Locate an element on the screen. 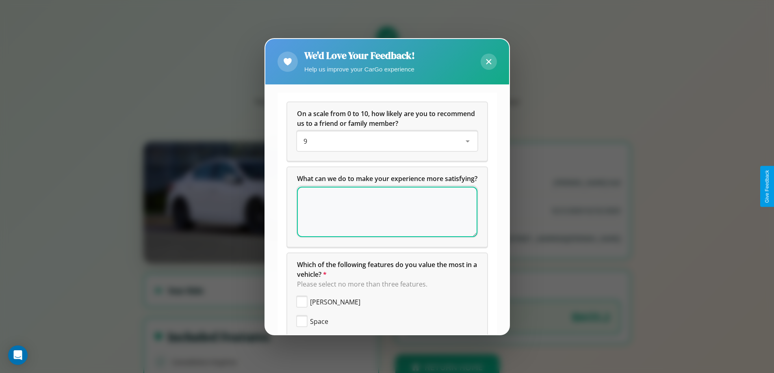 This screenshot has height=373, width=774. span: Please select no more than three features. is located at coordinates (362, 284).